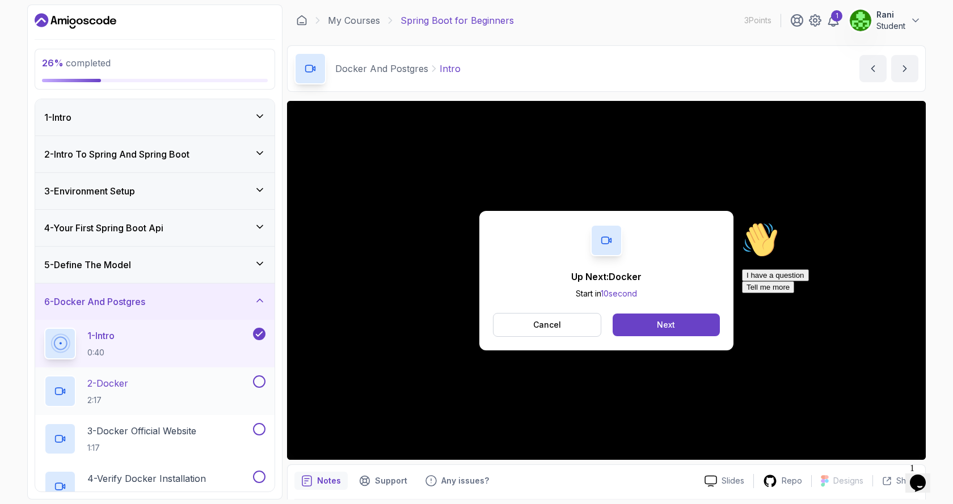  Describe the element at coordinates (38, 58) in the screenshot. I see `button: I have a question` at that location.